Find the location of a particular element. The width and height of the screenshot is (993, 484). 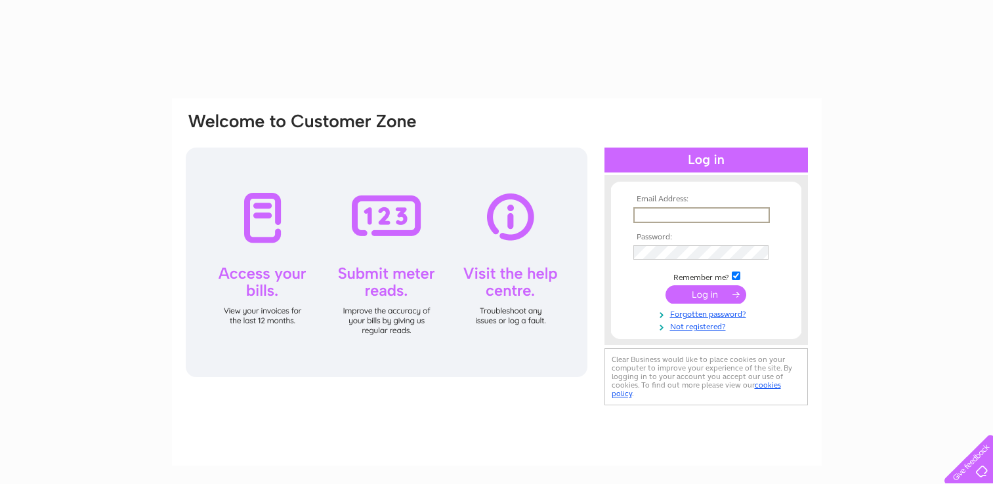

a: Not registered? is located at coordinates (707, 325).